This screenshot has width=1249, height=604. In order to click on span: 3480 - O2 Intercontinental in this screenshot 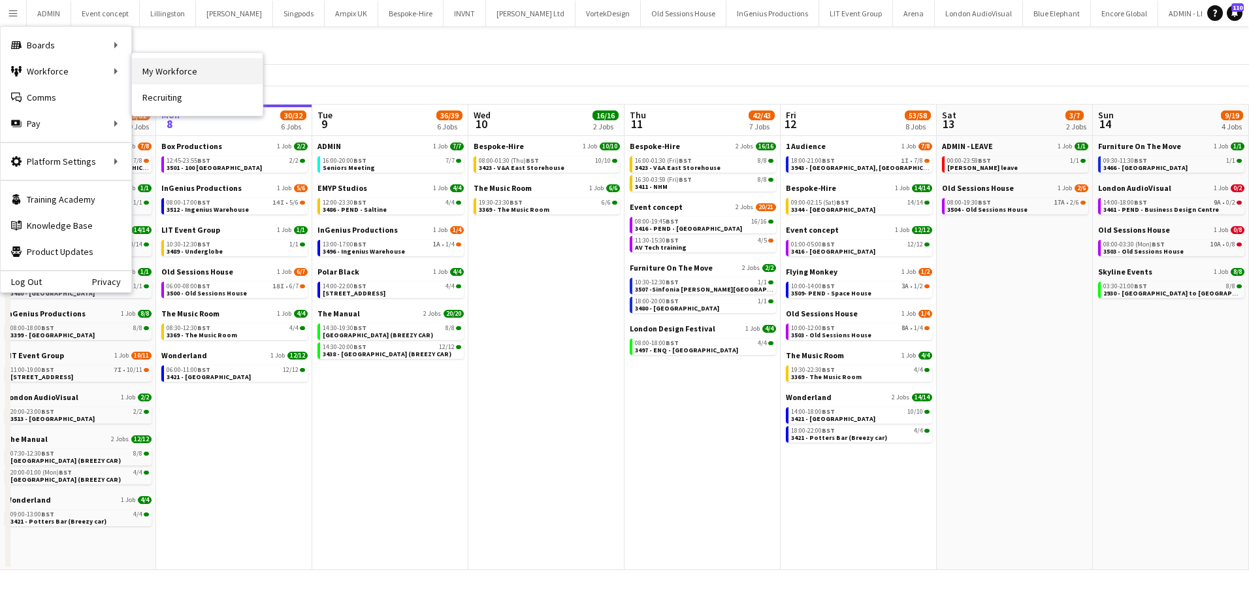, I will do `click(677, 308)`.